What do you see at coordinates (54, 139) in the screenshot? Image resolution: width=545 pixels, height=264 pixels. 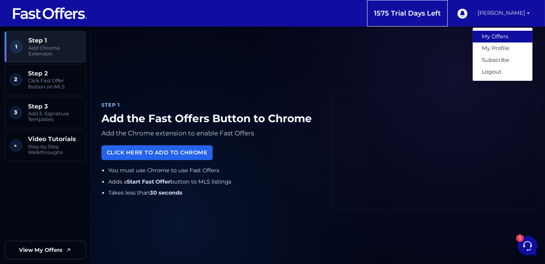 I see `span: Video Tutorials` at bounding box center [54, 139].